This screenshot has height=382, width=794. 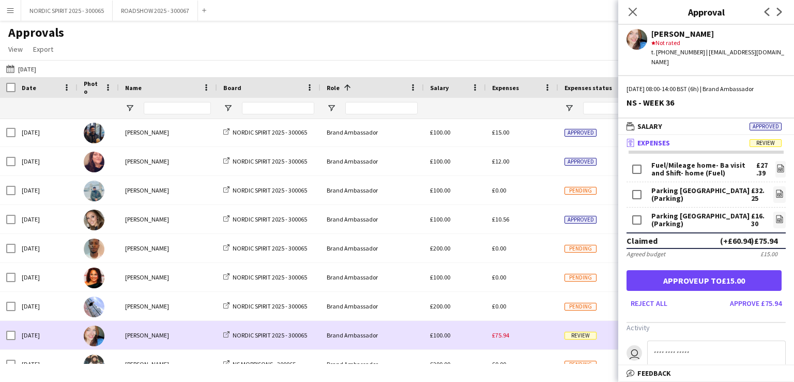 I want to click on img: Stephanie Baillie, so click(x=94, y=336).